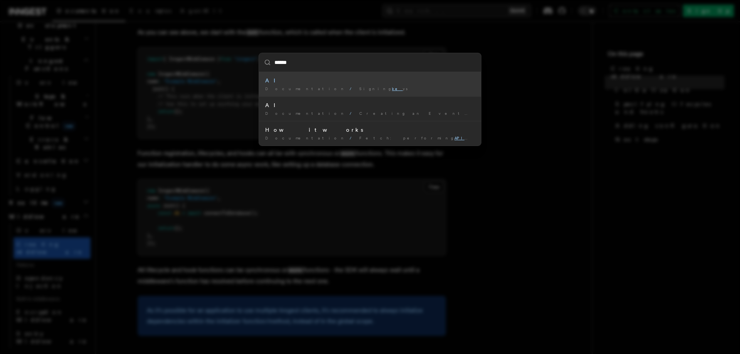 The image size is (740, 354). What do you see at coordinates (530, 138) in the screenshot?
I see `span: Fetch: performing requests or fetching data TypeScript only` at bounding box center [530, 138].